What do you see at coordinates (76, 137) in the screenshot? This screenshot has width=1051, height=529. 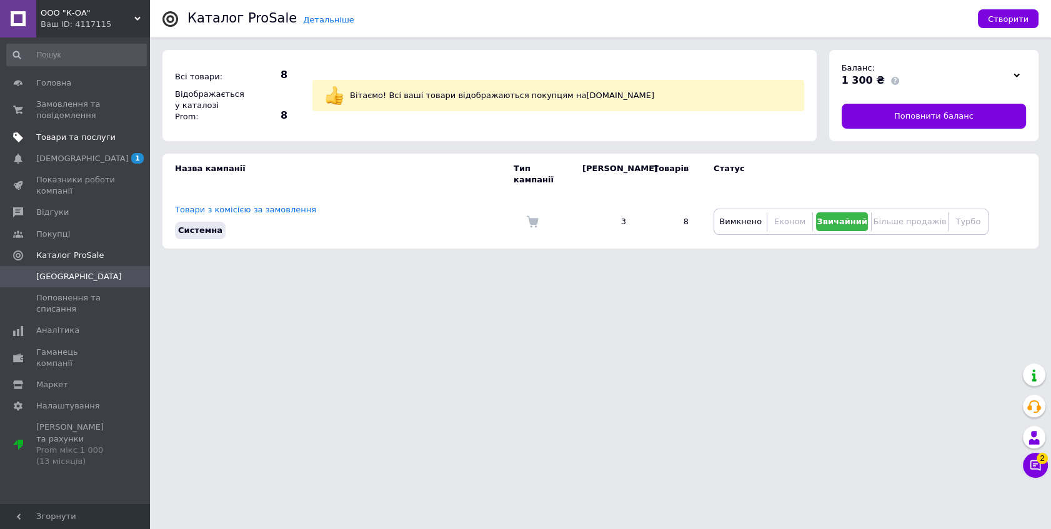 I see `span: Товари та послуги` at bounding box center [76, 137].